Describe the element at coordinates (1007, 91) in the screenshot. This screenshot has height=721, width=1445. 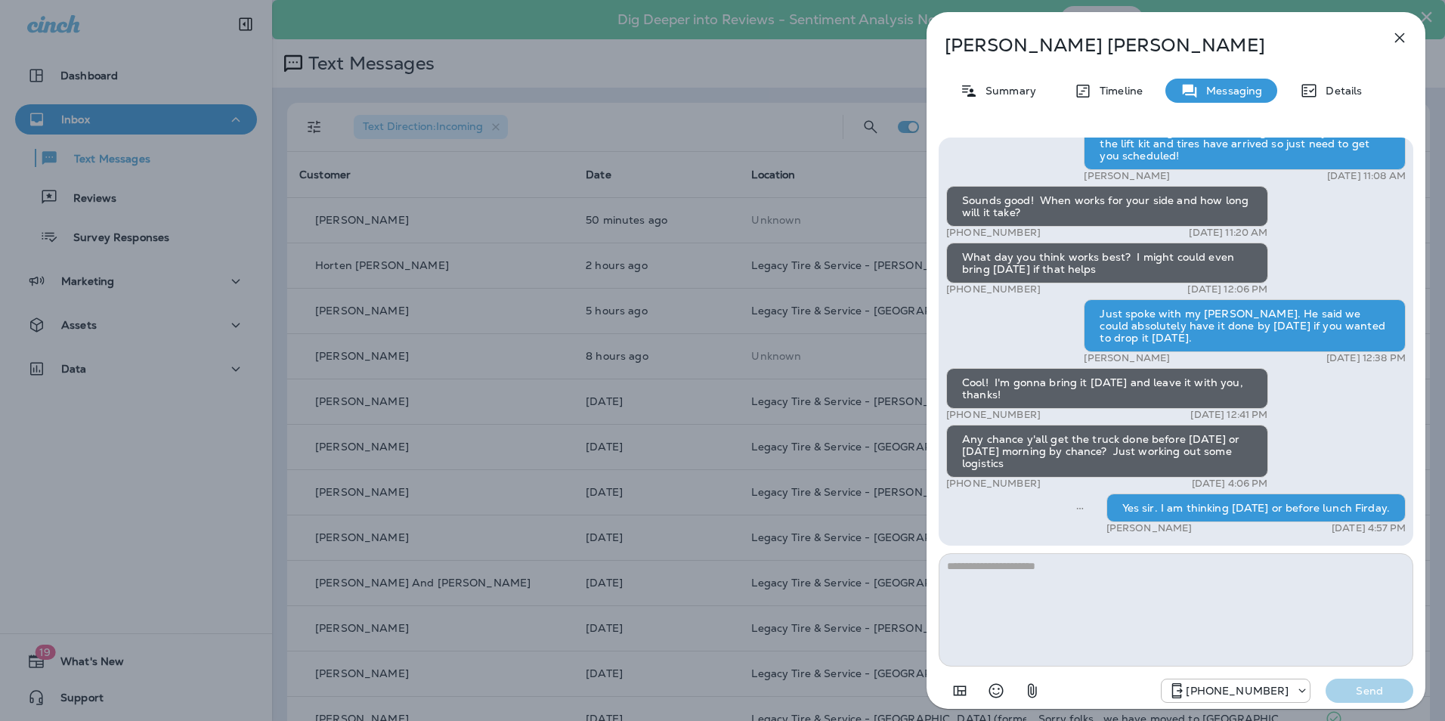
I see `p: Summary` at that location.